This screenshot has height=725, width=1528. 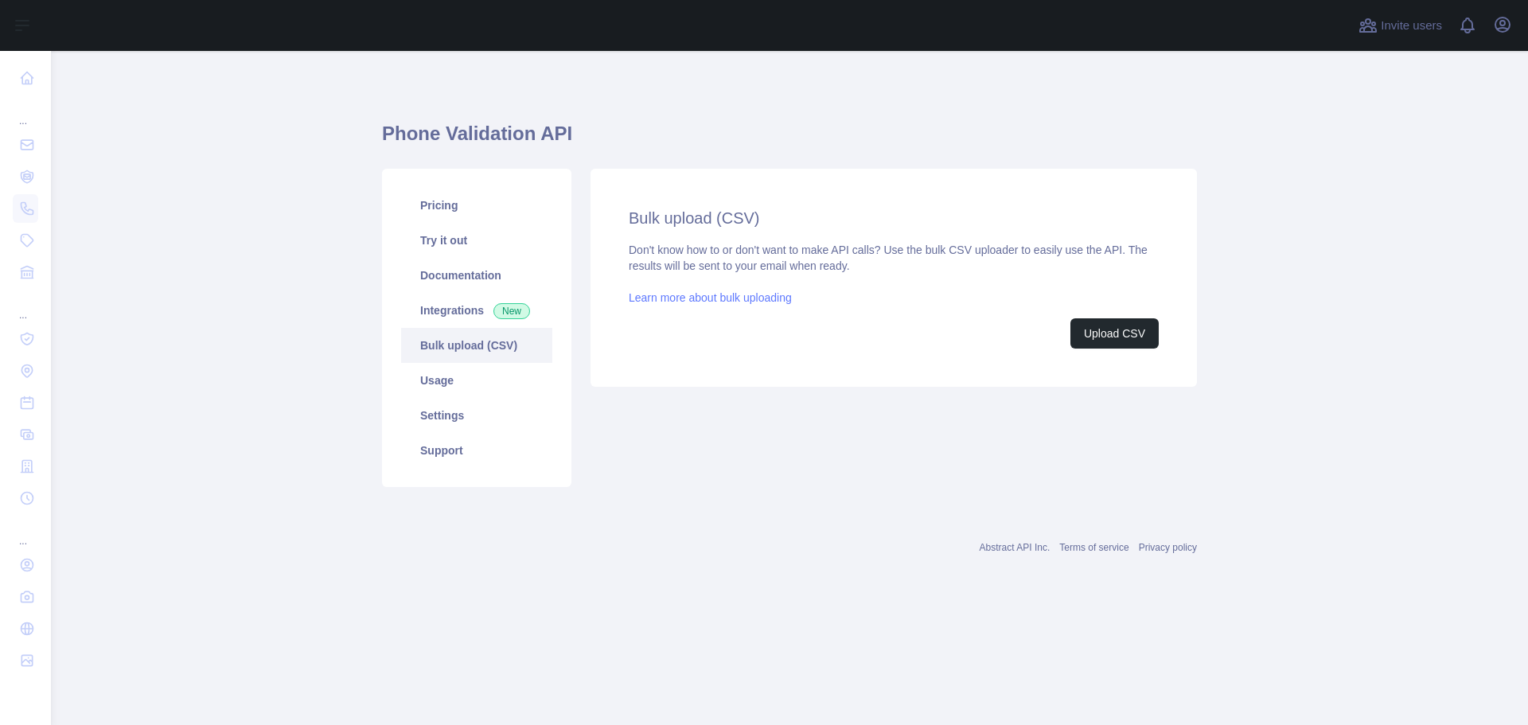 What do you see at coordinates (1114, 333) in the screenshot?
I see `button: Upload CSV` at bounding box center [1114, 333].